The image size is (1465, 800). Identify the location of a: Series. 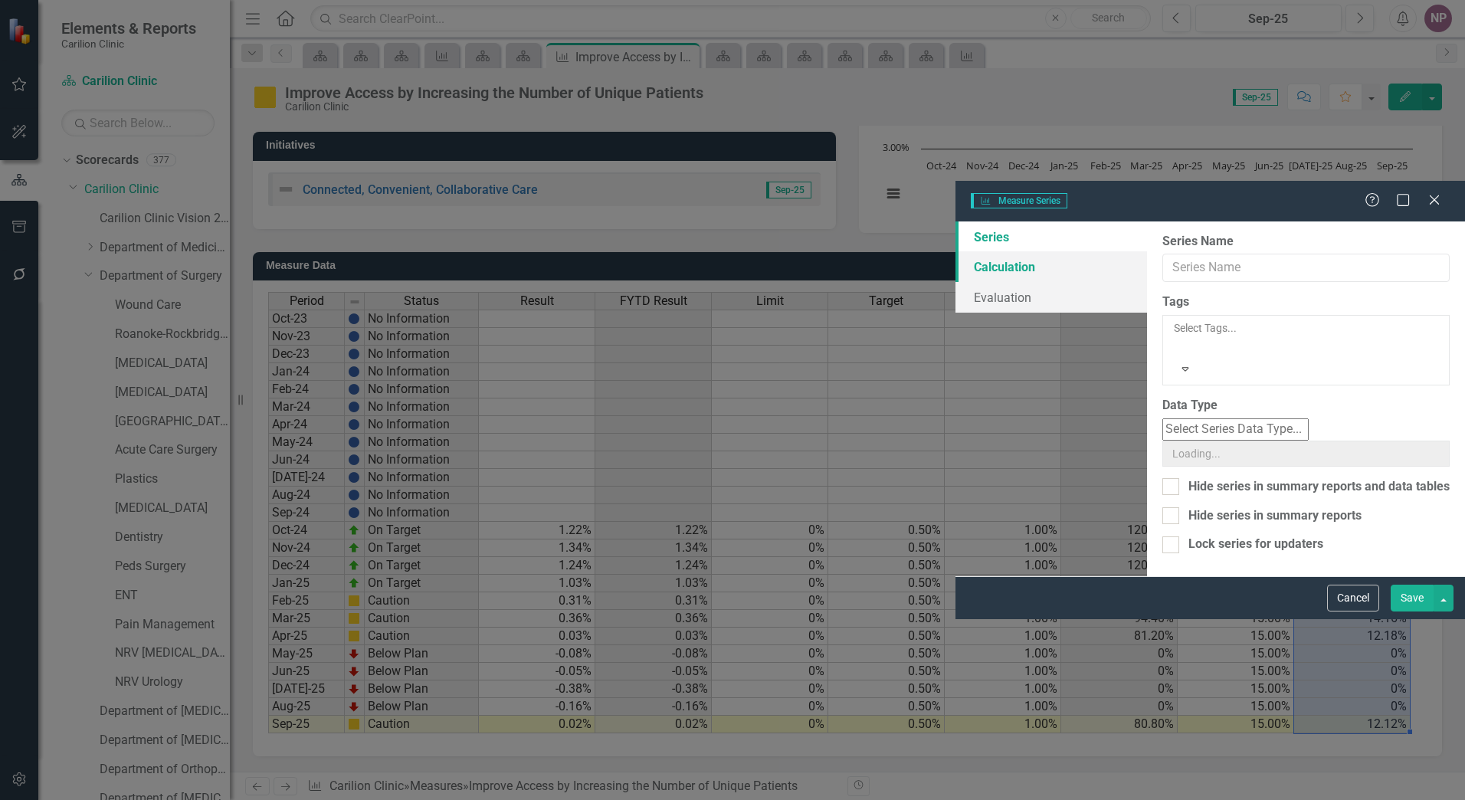
(1051, 237).